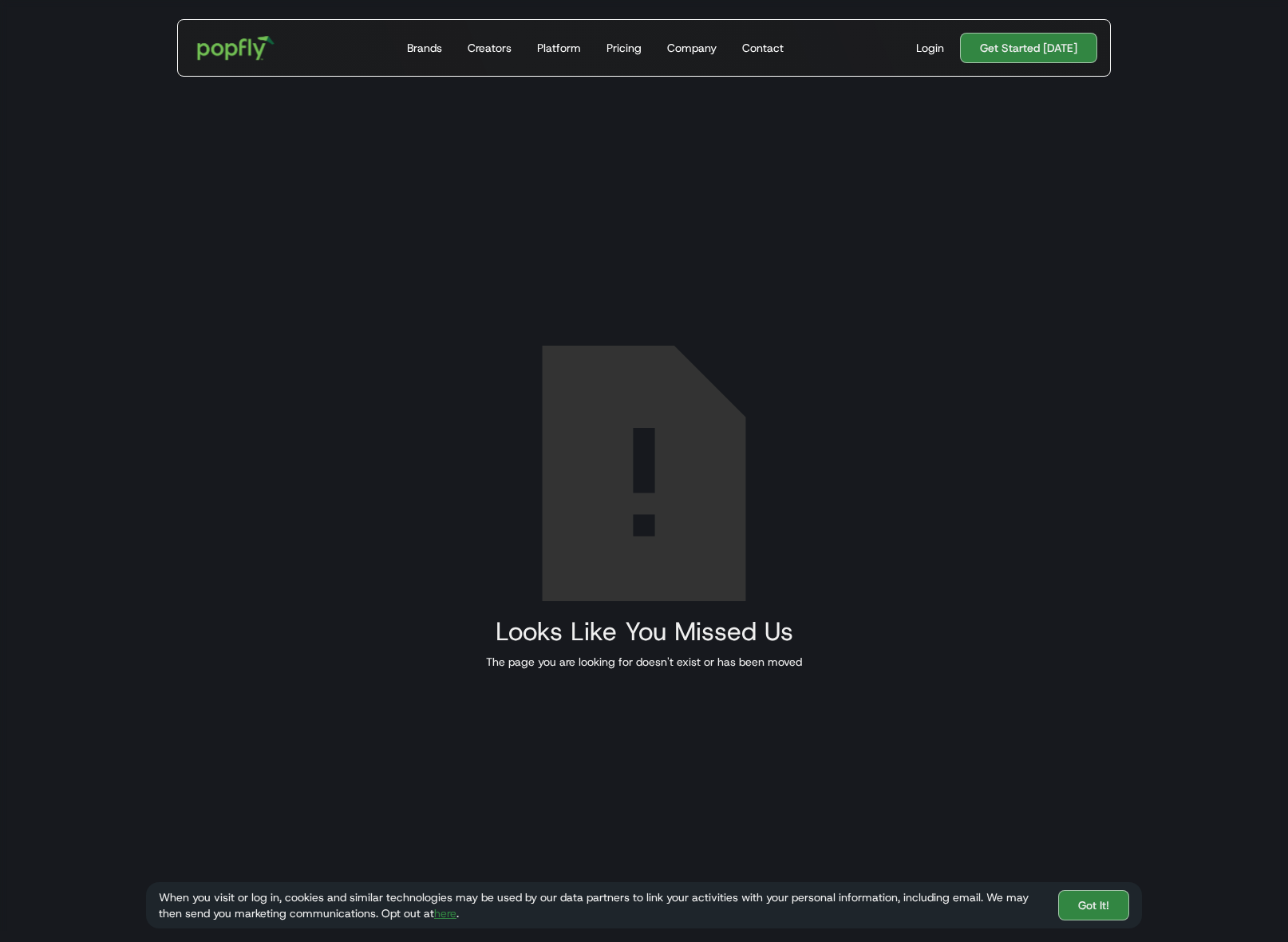 The width and height of the screenshot is (1288, 942). What do you see at coordinates (559, 48) in the screenshot?
I see `div: Platform` at bounding box center [559, 48].